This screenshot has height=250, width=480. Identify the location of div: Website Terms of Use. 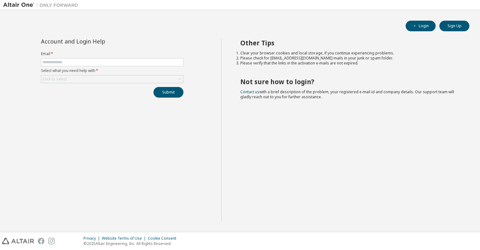
(125, 238).